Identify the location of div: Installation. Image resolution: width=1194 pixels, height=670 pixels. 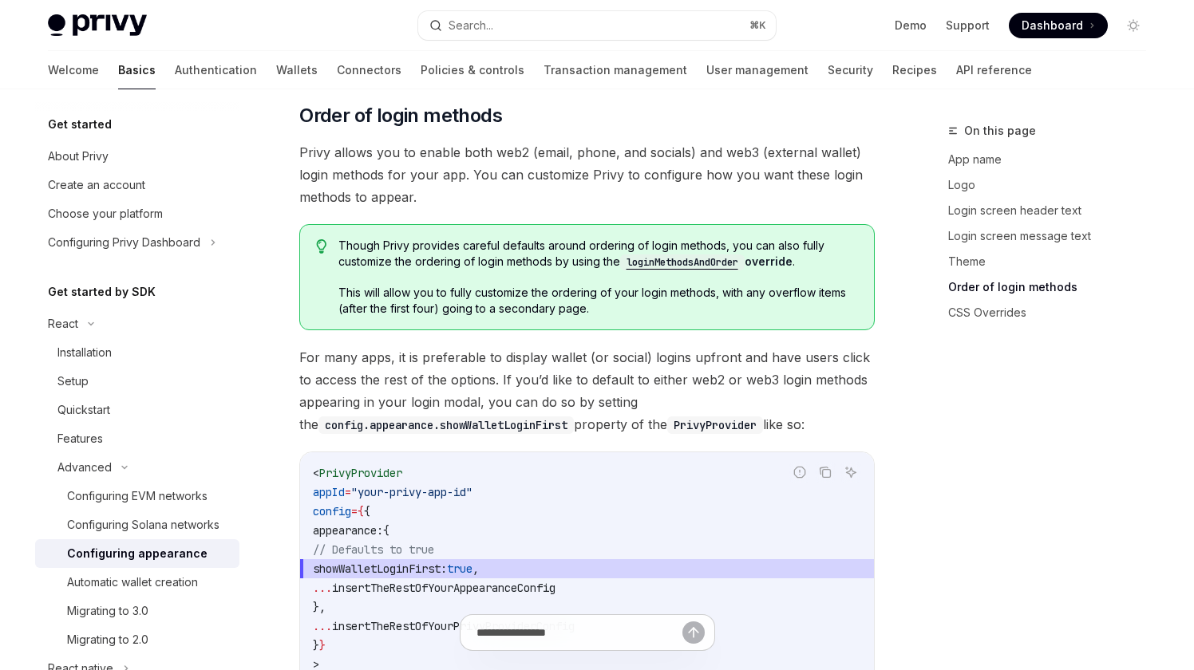
(85, 353).